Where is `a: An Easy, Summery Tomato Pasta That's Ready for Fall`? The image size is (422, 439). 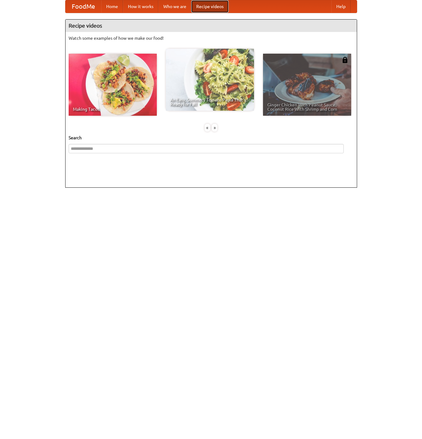
a: An Easy, Summery Tomato Pasta That's Ready for Fall is located at coordinates (210, 80).